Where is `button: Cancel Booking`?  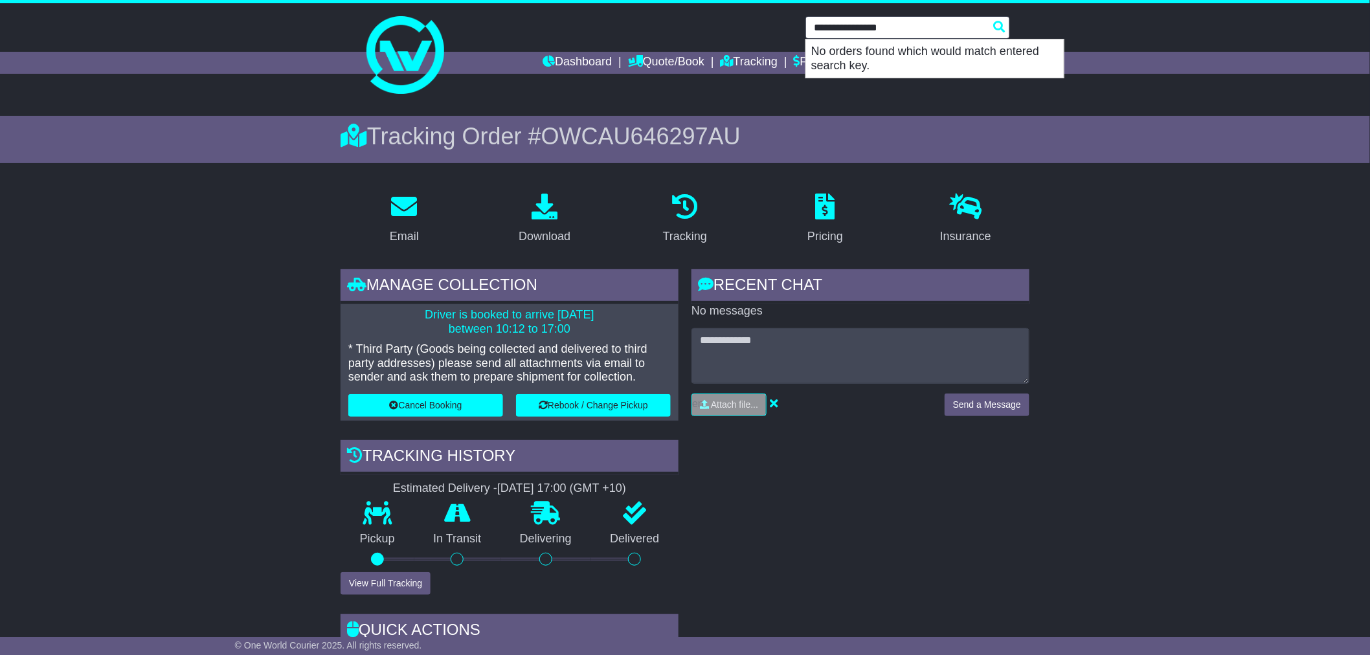
button: Cancel Booking is located at coordinates (425, 405).